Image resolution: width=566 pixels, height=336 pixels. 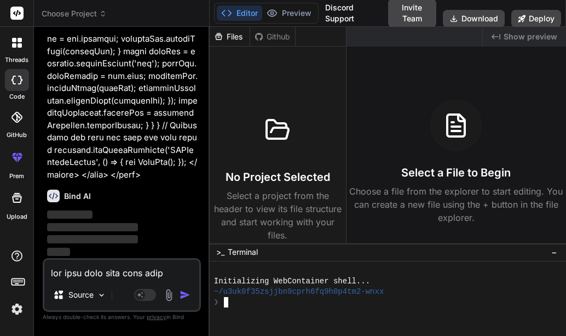 What do you see at coordinates (278, 215) in the screenshot?
I see `p: Select a project from the header to view its file structure and start working with your files.` at bounding box center [278, 215].